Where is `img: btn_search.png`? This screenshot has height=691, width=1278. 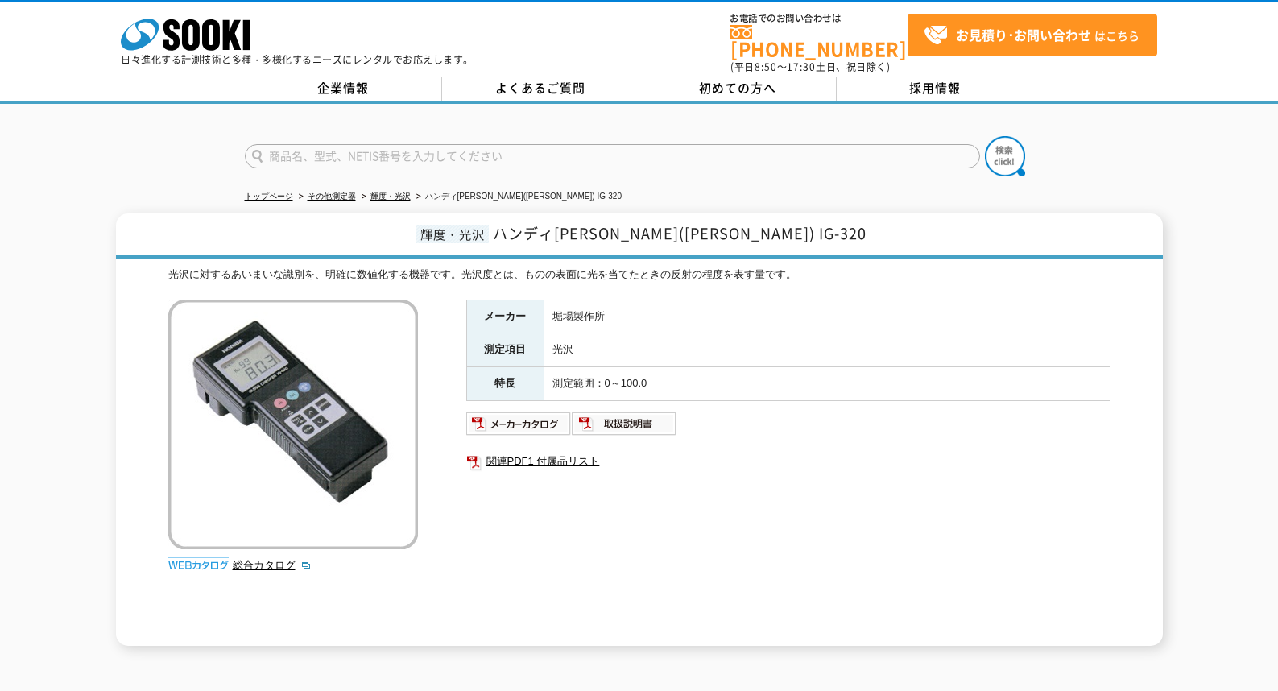
img: btn_search.png is located at coordinates (1005, 156).